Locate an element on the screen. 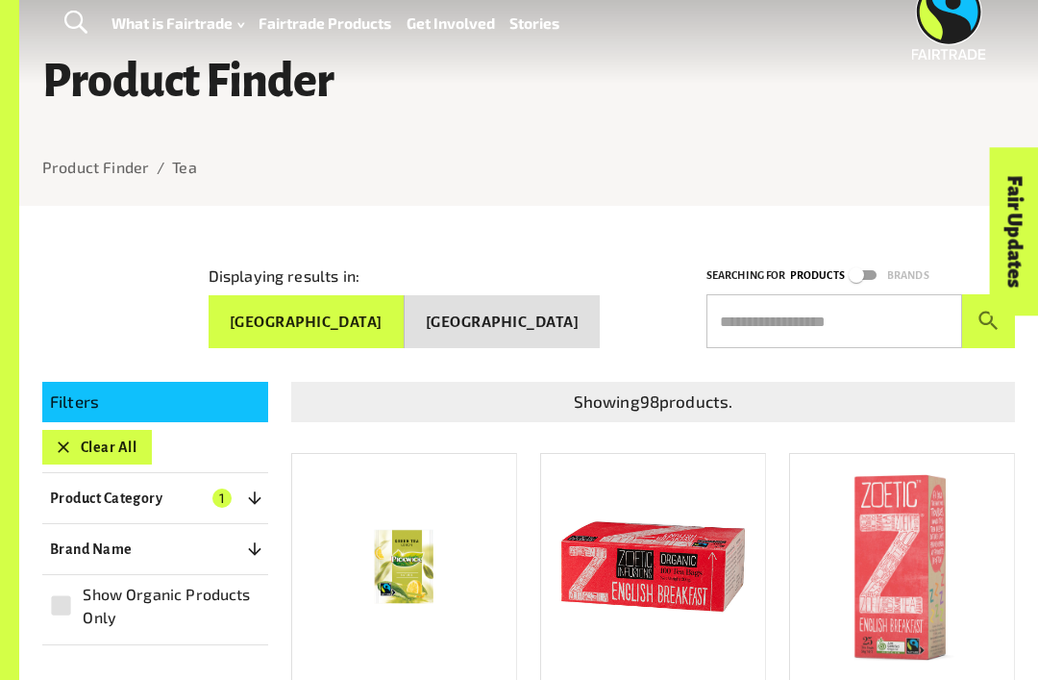 The height and width of the screenshot is (680, 1038). span: Show Organic Products Only is located at coordinates (170, 606).